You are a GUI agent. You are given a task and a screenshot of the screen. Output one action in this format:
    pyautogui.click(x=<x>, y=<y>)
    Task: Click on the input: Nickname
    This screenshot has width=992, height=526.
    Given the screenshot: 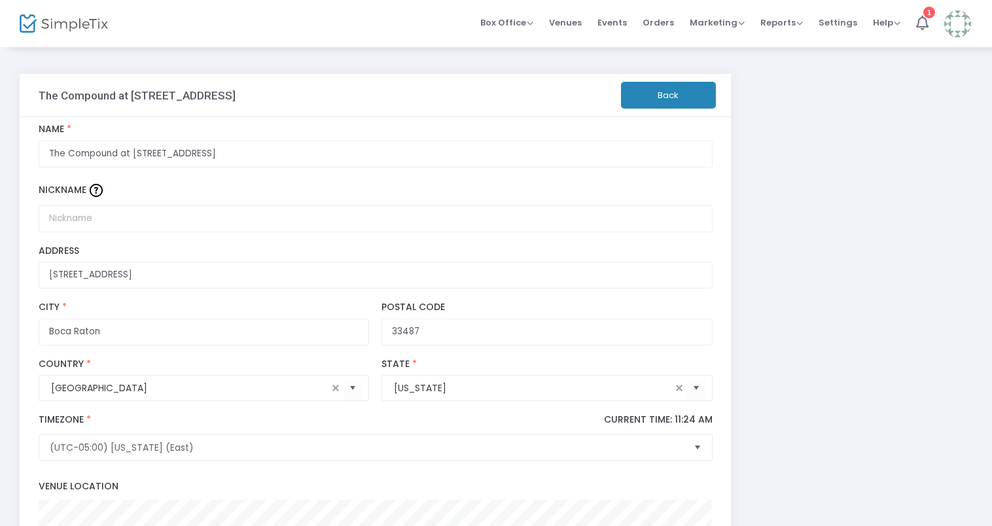 What is the action you would take?
    pyautogui.click(x=376, y=219)
    